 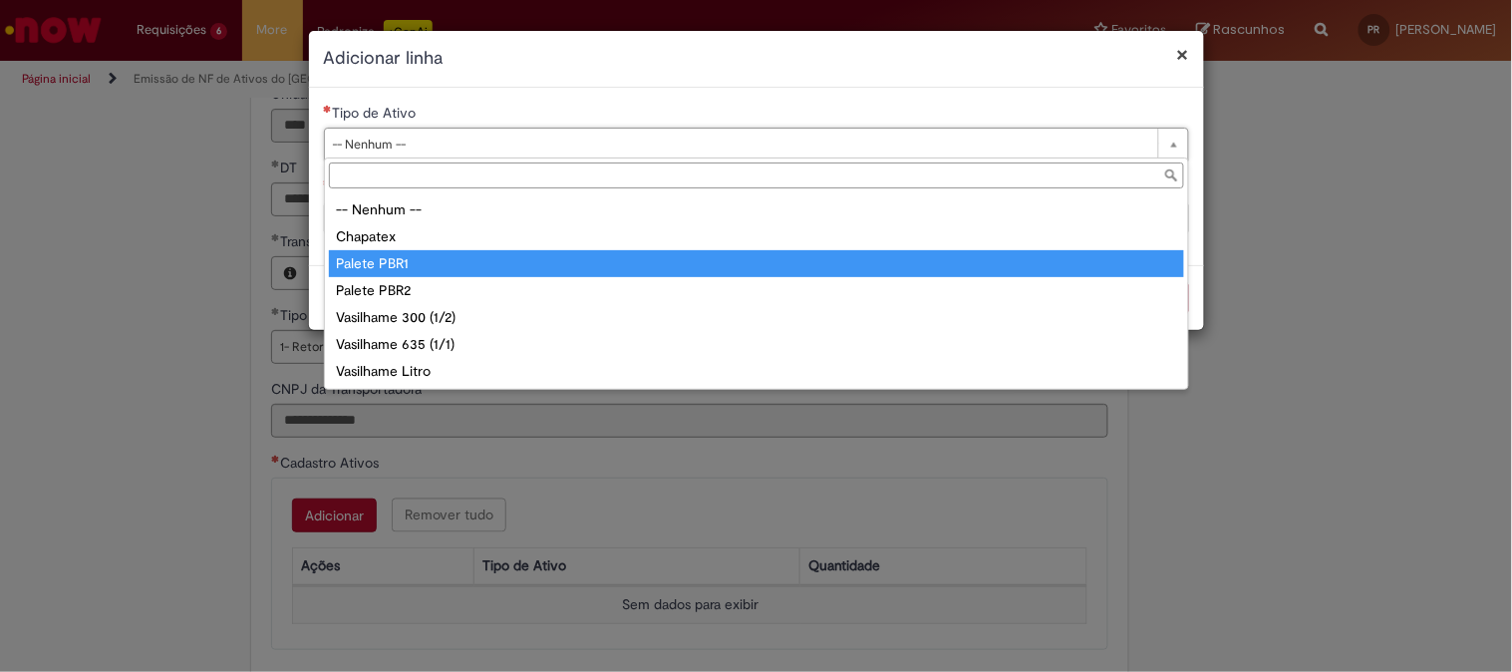 I want to click on div: Chapatex, so click(x=757, y=236).